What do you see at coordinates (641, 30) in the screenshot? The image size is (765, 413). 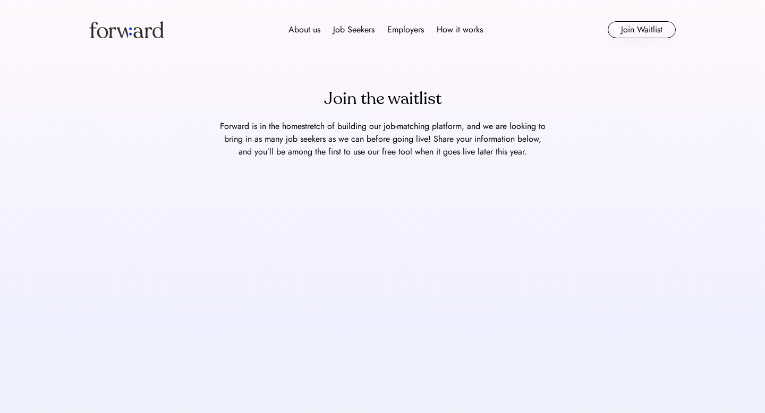 I see `button: Join Waitlist` at bounding box center [641, 30].